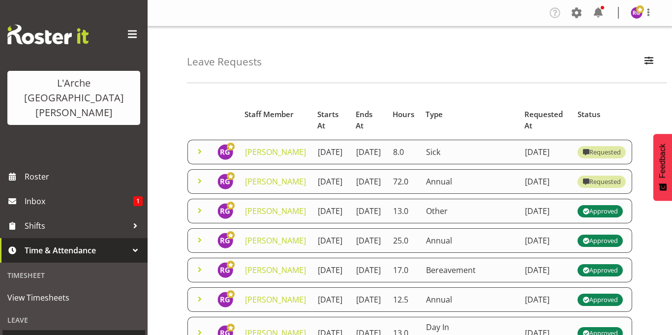  Describe the element at coordinates (48, 34) in the screenshot. I see `img: Rosterit website logo` at that location.